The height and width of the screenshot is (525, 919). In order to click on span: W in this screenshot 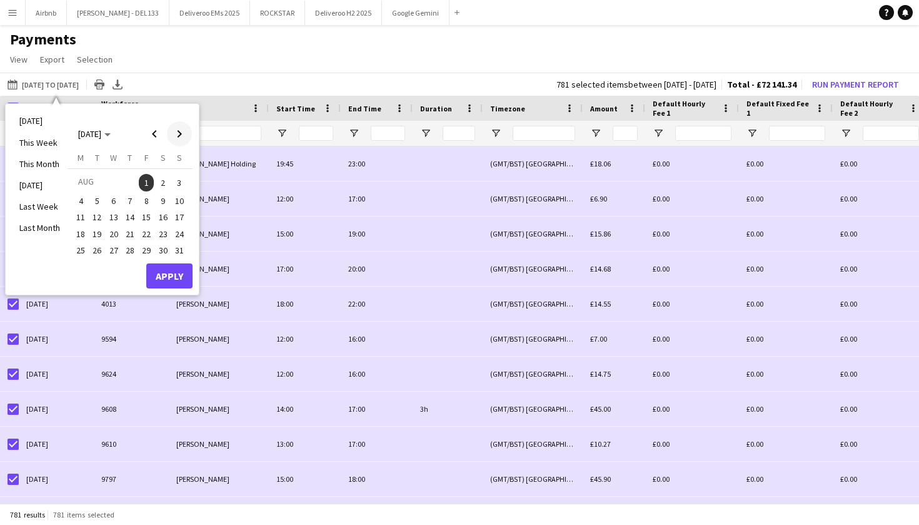, I will do `click(113, 158)`.